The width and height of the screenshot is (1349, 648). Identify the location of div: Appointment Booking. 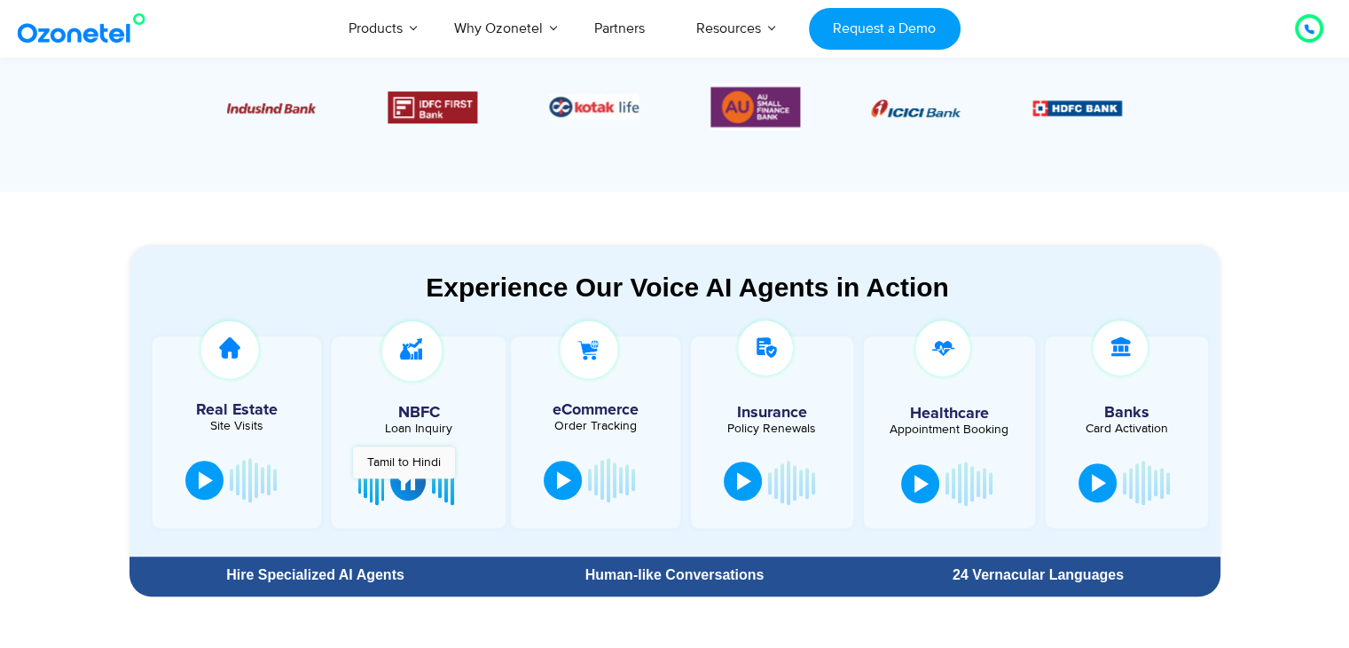
(949, 429).